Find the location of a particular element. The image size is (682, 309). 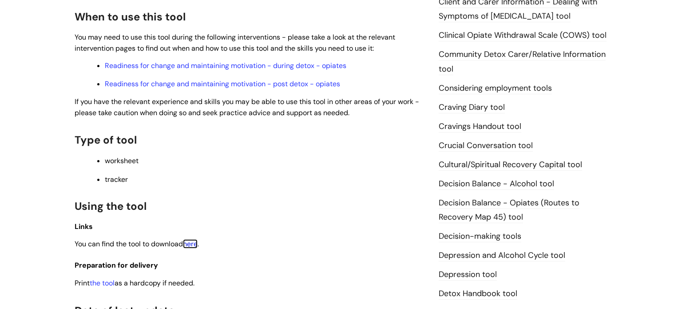

a: Readiness for change and maintaining motivation - post detox - opiates is located at coordinates (222, 83).